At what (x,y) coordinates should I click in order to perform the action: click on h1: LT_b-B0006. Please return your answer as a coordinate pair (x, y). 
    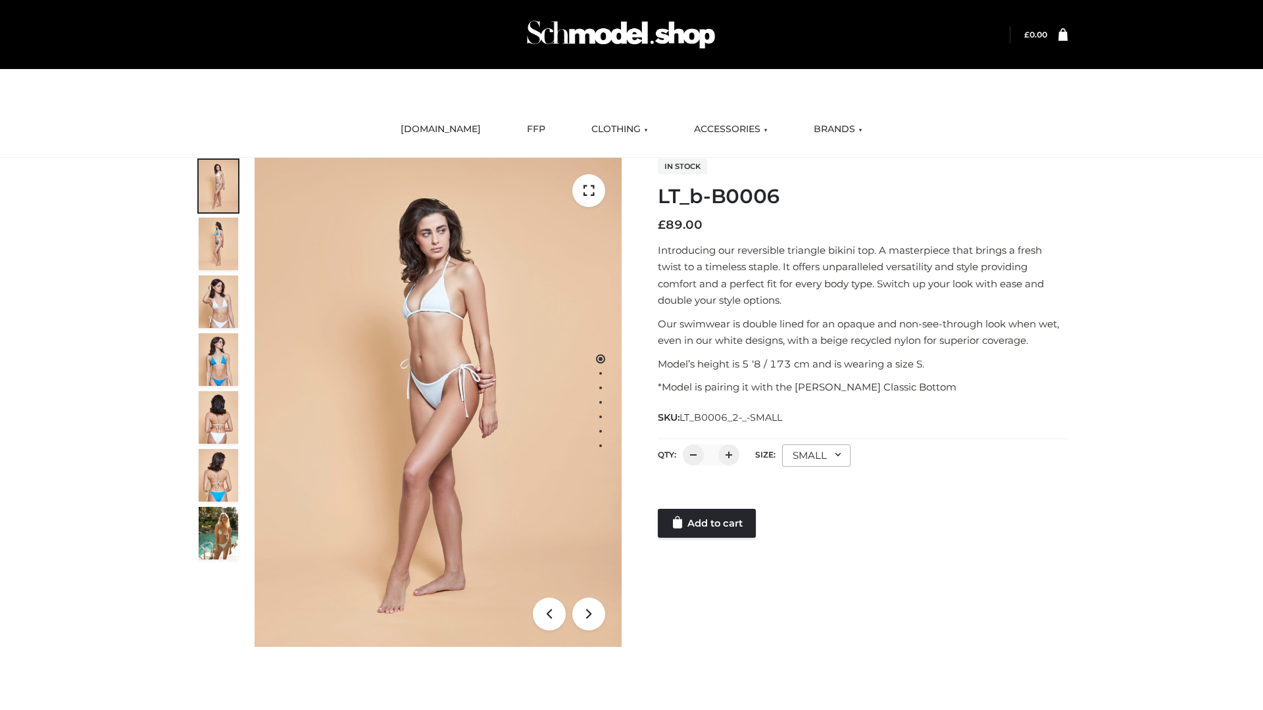
    Looking at the image, I should click on (862, 197).